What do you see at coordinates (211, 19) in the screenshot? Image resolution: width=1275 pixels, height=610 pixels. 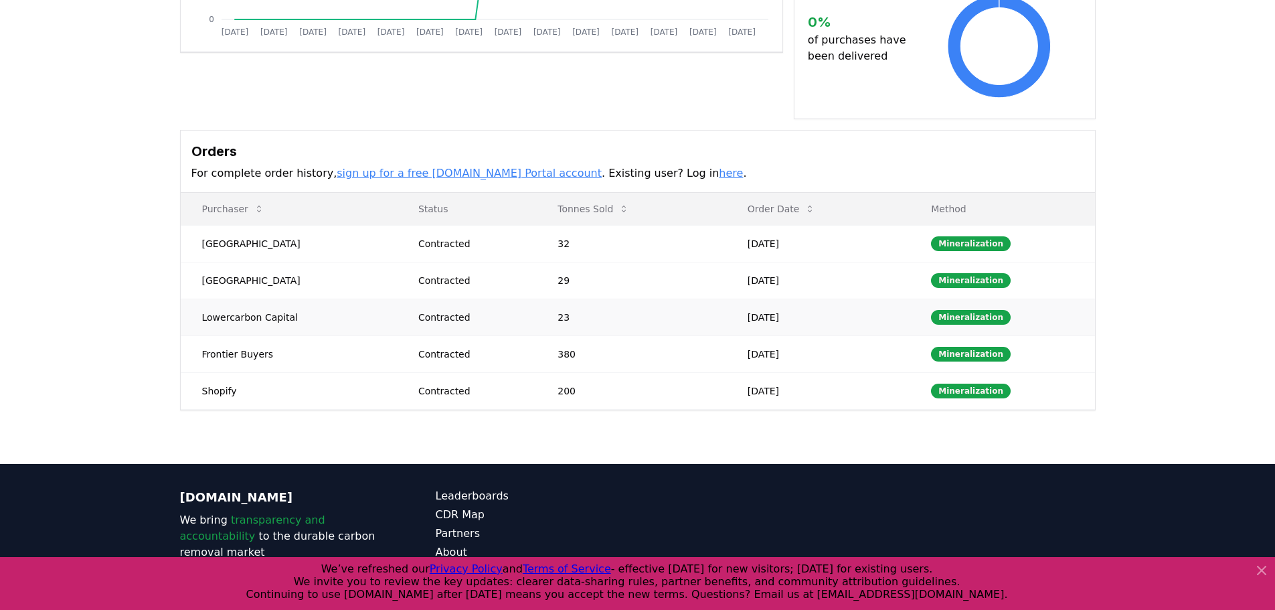 I see `tspan: 0` at bounding box center [211, 19].